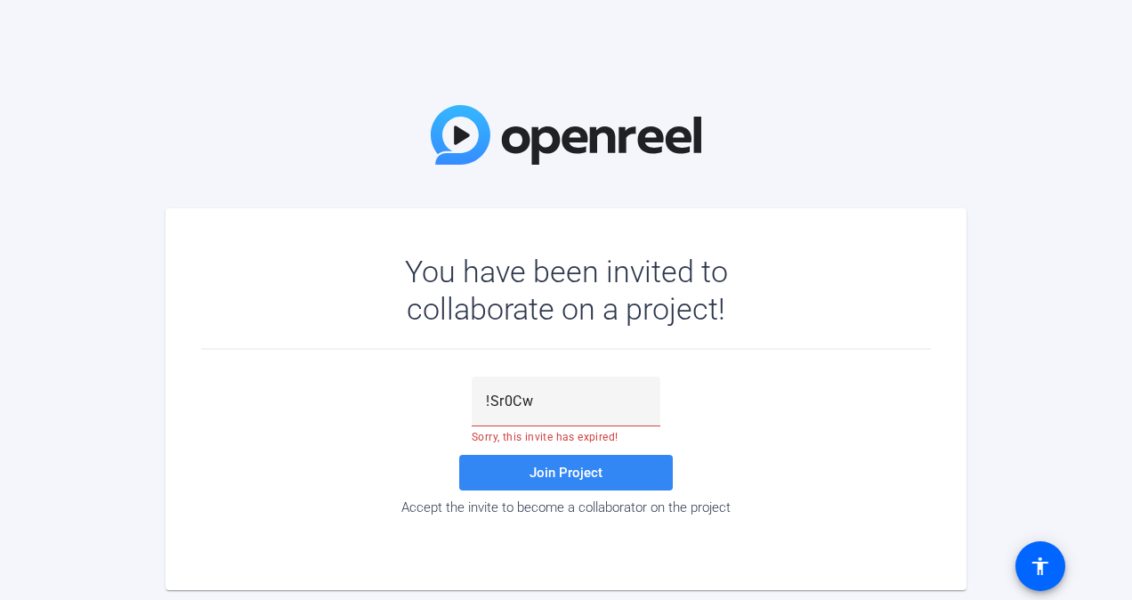 The image size is (1132, 600). I want to click on input: Password, so click(566, 401).